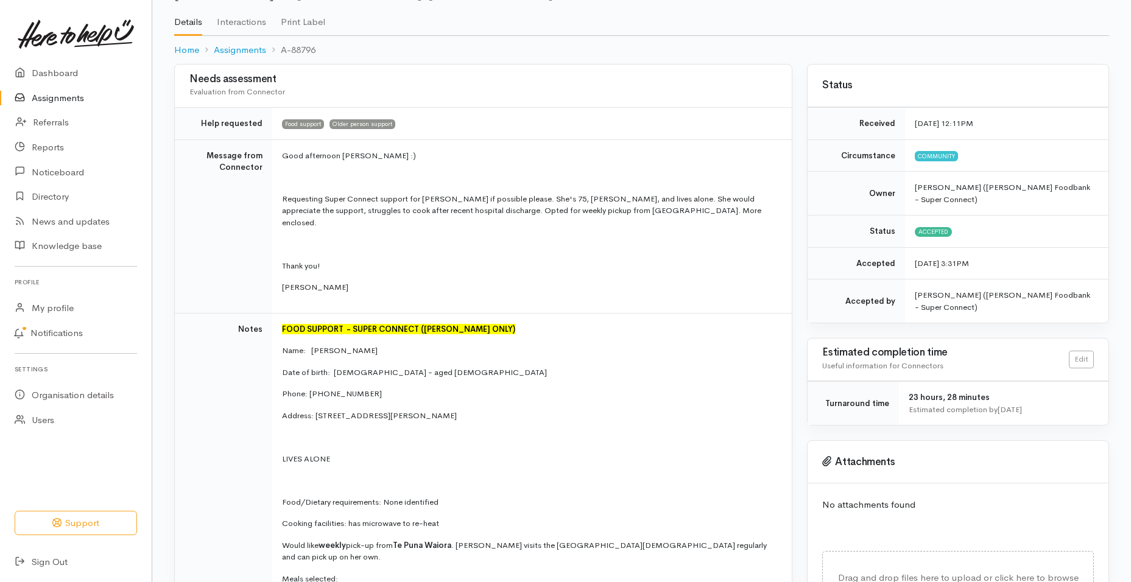 The width and height of the screenshot is (1131, 582). Describe the element at coordinates (856, 194) in the screenshot. I see `td: Owner` at that location.